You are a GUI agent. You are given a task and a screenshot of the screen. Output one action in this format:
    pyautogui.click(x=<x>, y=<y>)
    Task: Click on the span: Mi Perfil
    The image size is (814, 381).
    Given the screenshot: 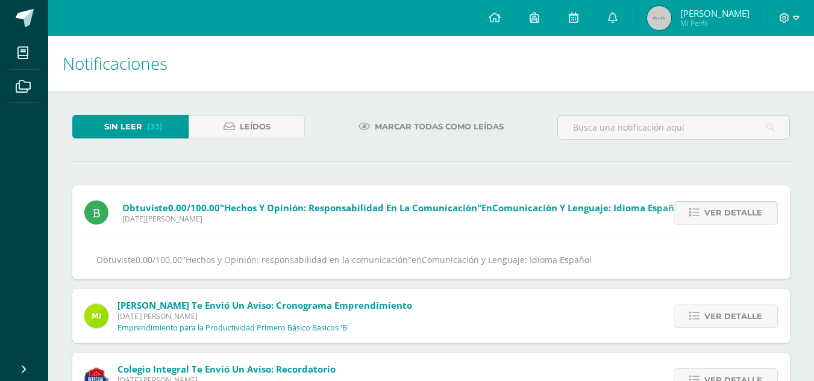 What is the action you would take?
    pyautogui.click(x=714, y=23)
    